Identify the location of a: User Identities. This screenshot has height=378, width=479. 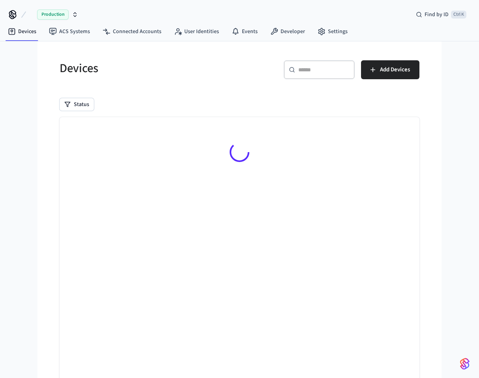
(196, 32).